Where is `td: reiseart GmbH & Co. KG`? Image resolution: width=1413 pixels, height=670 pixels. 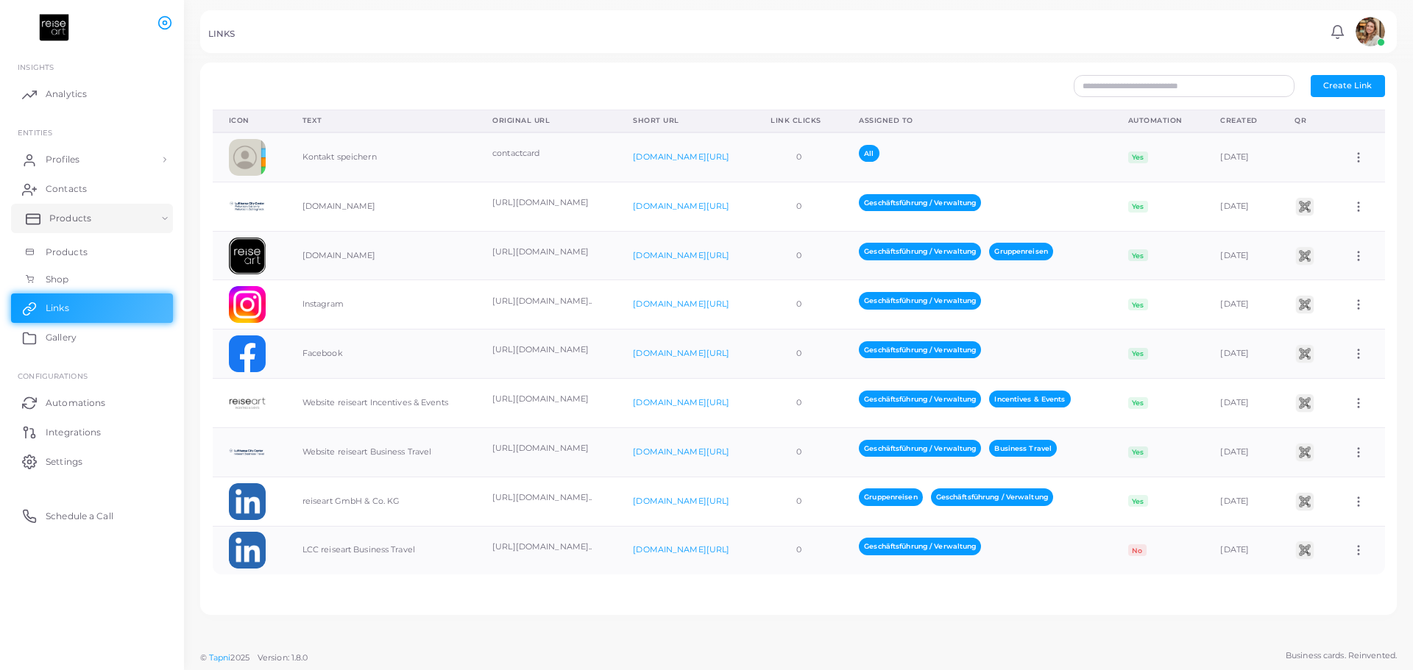 td: reiseart GmbH & Co. KG is located at coordinates (381, 501).